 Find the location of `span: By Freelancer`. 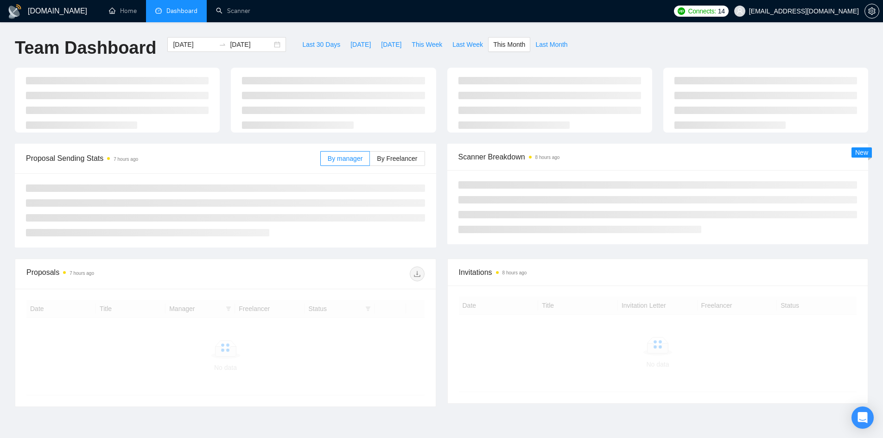

span: By Freelancer is located at coordinates (397, 158).